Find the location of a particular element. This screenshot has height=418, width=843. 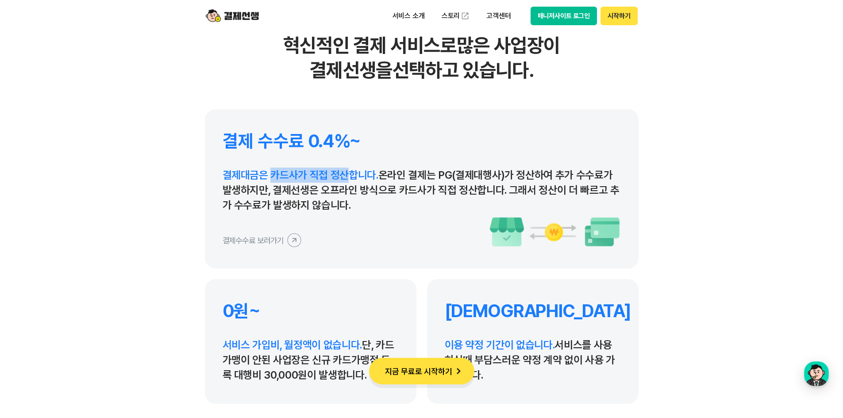

a: 홈 is located at coordinates (31, 292).